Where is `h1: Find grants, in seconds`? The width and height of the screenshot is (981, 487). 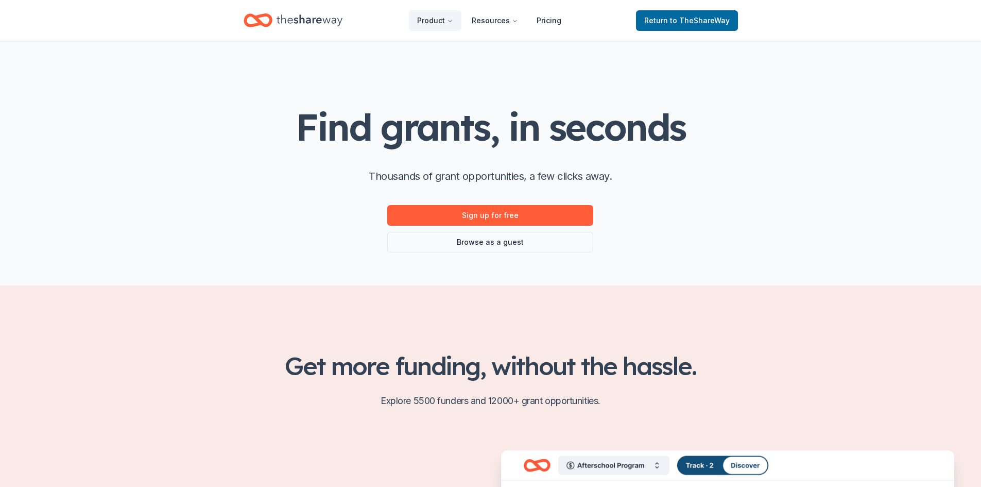 h1: Find grants, in seconds is located at coordinates (490, 127).